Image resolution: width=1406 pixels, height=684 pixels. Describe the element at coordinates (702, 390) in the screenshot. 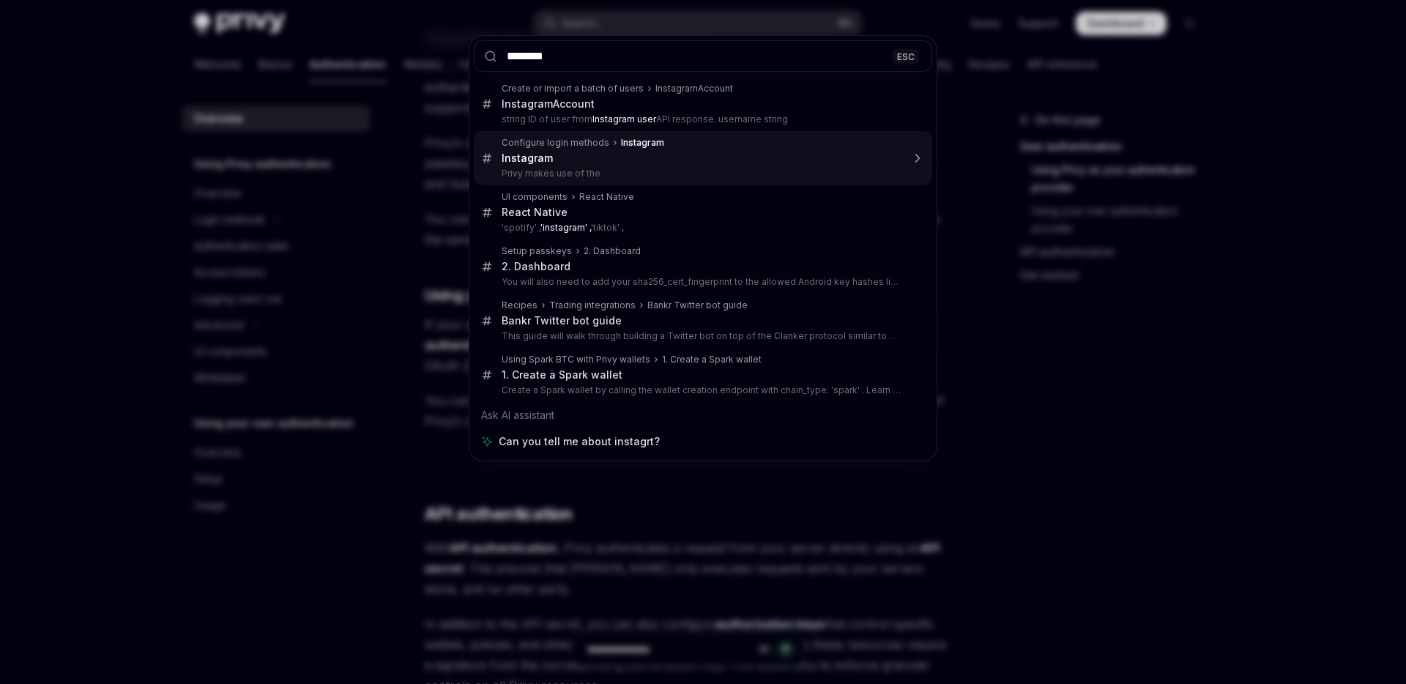

I see `p: Create a Spark wallet by calling the wallet creation endpoint with chain_type: 'spark' . Learn more` at that location.